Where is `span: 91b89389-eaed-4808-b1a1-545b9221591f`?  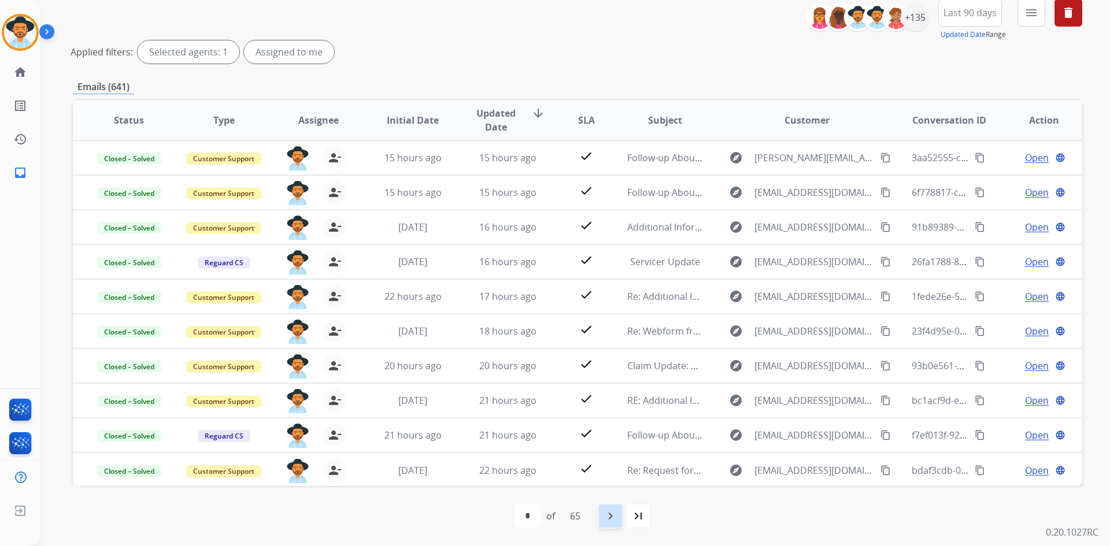 span: 91b89389-eaed-4808-b1a1-545b9221591f is located at coordinates (1001, 227).